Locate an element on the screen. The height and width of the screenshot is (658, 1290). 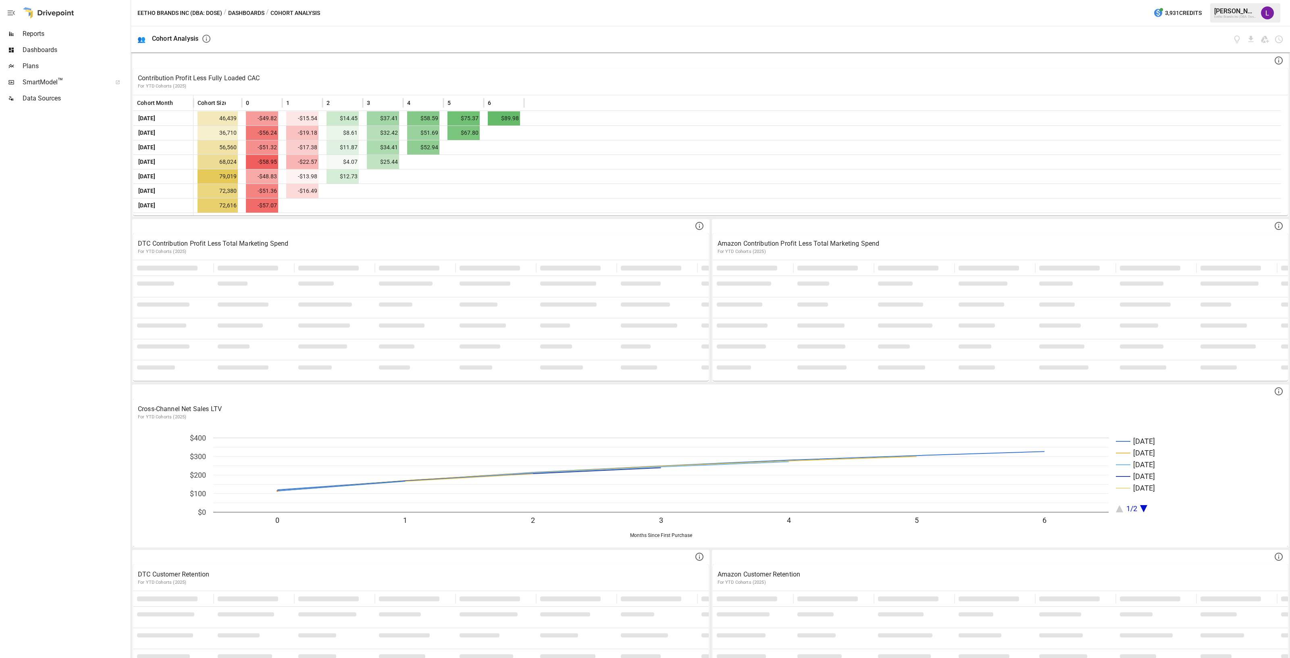
span: $75.37 is located at coordinates (464, 118).